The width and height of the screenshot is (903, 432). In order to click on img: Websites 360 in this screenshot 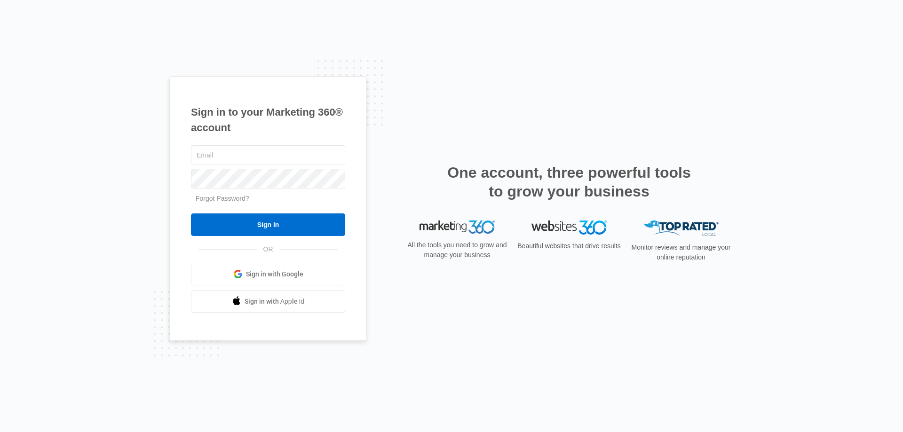, I will do `click(569, 227)`.